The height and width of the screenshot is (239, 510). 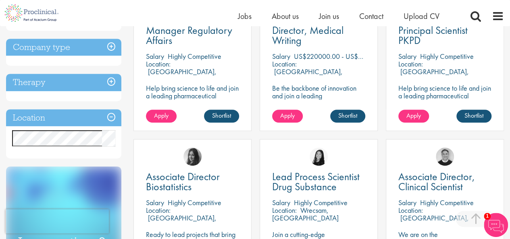 I want to click on a: Jobs, so click(x=245, y=16).